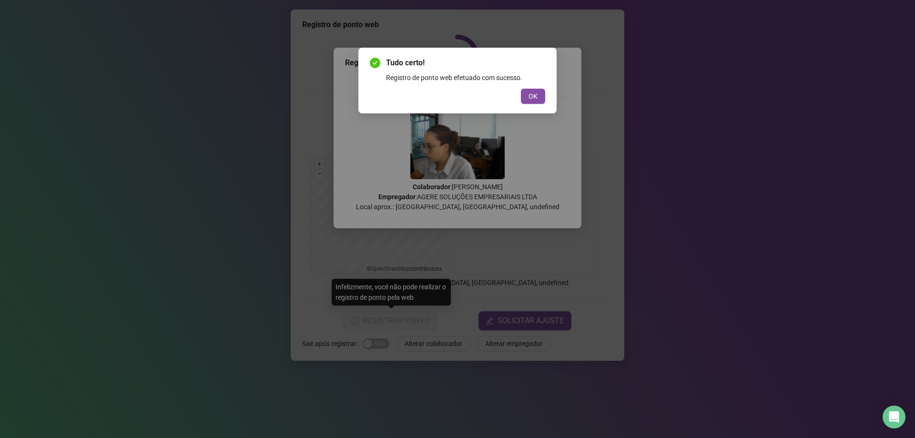 This screenshot has width=915, height=438. What do you see at coordinates (465, 78) in the screenshot?
I see `div: Registro de ponto web efetuado com sucesso.` at bounding box center [465, 78].